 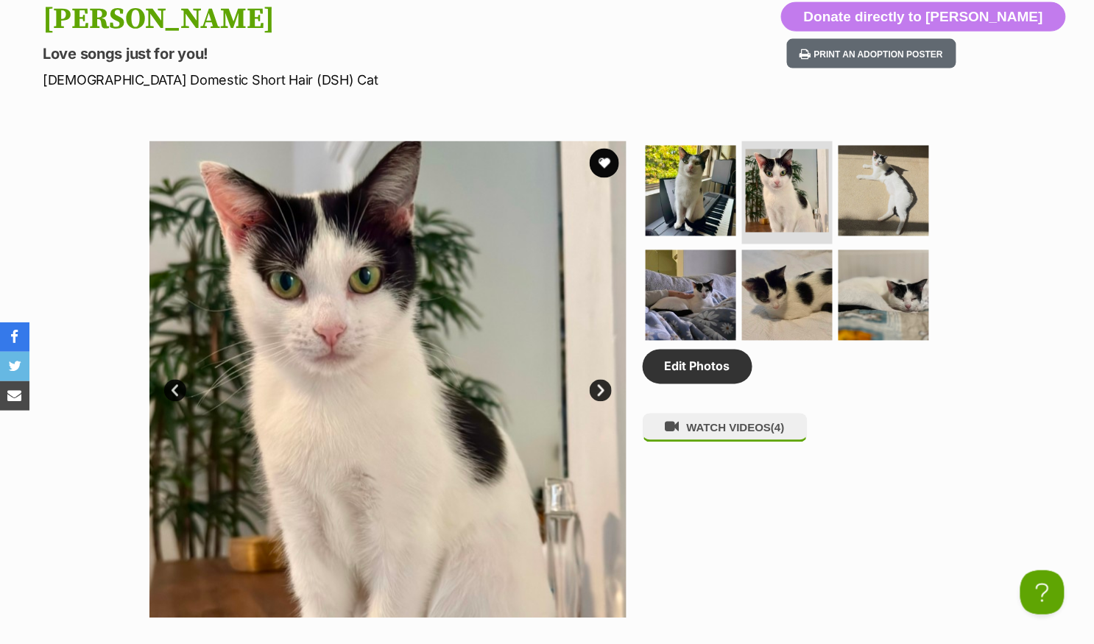 I want to click on a: Next, so click(x=601, y=391).